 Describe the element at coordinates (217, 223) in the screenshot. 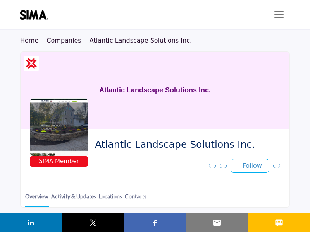

I see `img: email sharing button` at that location.